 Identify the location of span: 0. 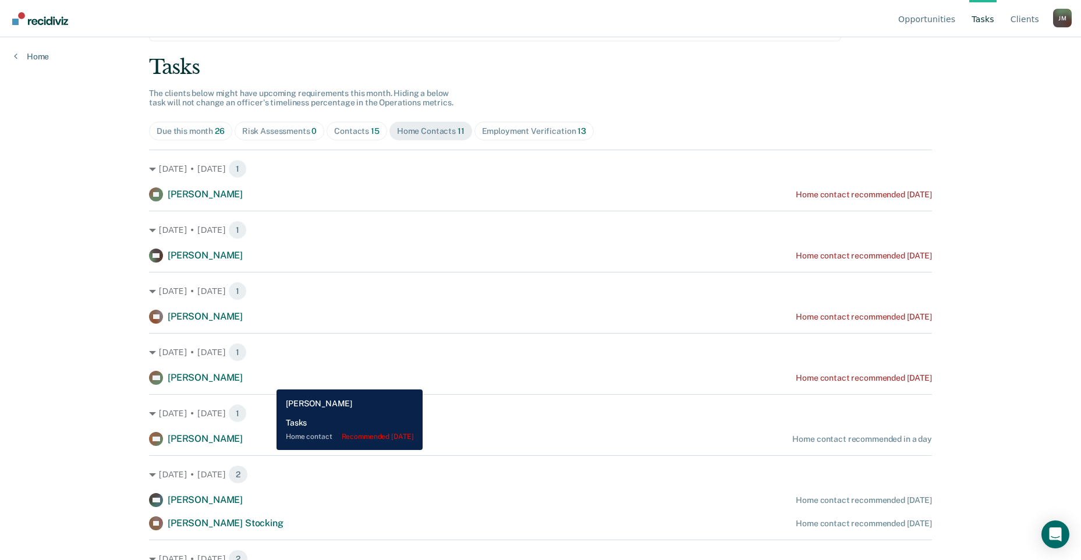
(314, 131).